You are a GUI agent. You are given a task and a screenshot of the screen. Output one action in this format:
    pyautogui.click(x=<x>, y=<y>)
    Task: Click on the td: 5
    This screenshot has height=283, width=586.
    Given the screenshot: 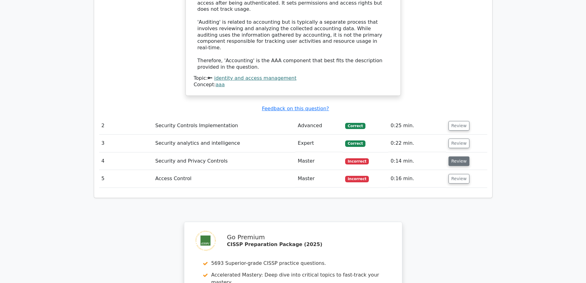 What is the action you would take?
    pyautogui.click(x=126, y=178)
    